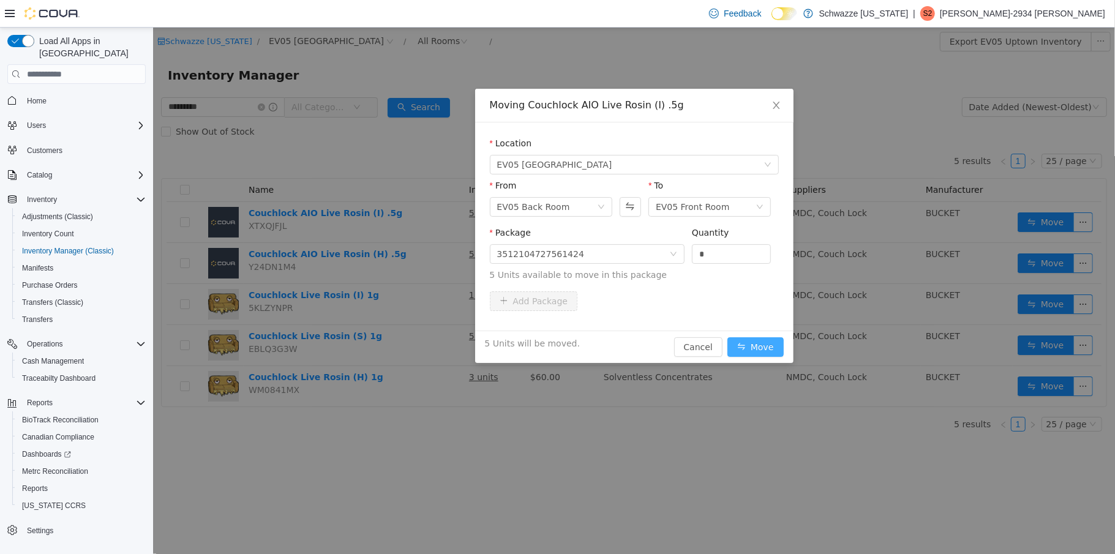  What do you see at coordinates (545, 320) in the screenshot?
I see `button: Cancel` at bounding box center [545, 320].